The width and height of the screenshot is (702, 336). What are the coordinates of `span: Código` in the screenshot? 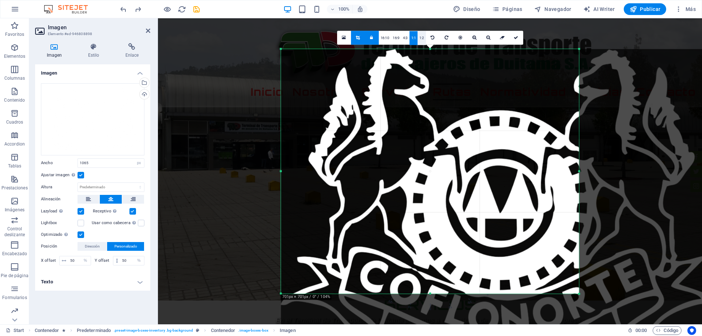 It's located at (667, 331).